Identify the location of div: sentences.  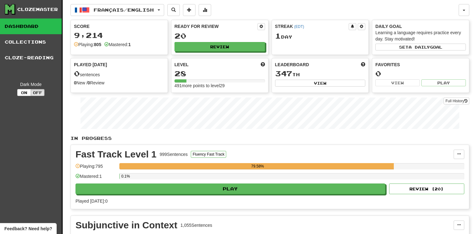
(119, 74).